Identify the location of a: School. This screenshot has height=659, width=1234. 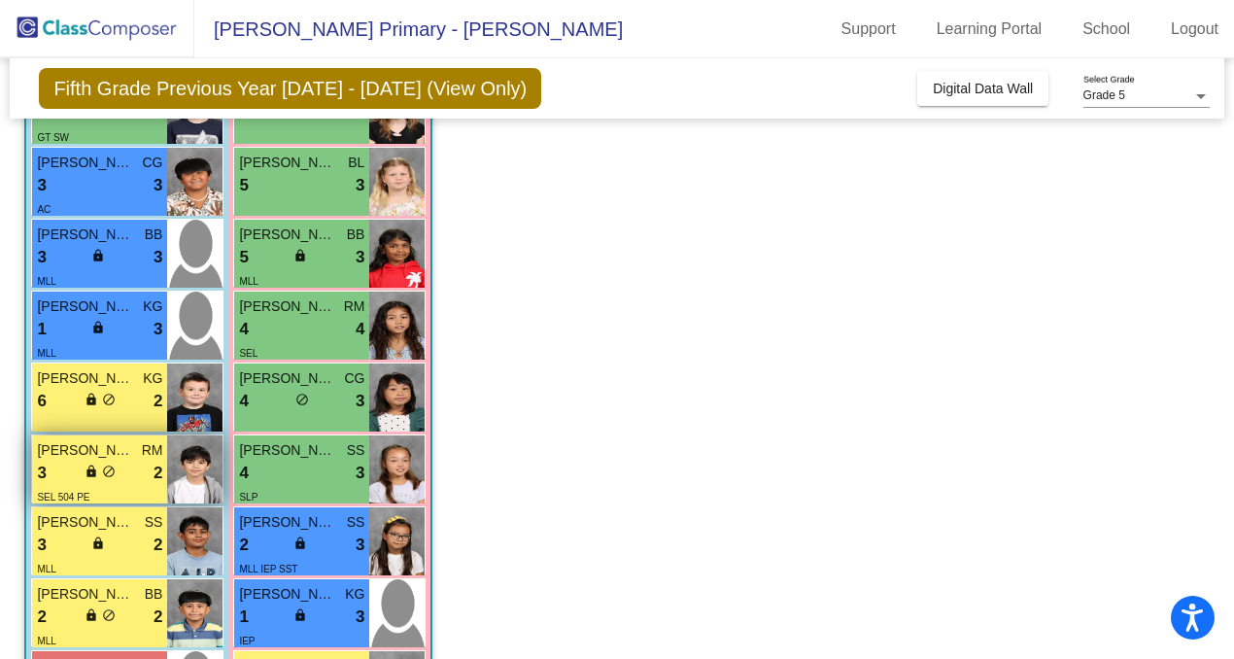
(1105, 29).